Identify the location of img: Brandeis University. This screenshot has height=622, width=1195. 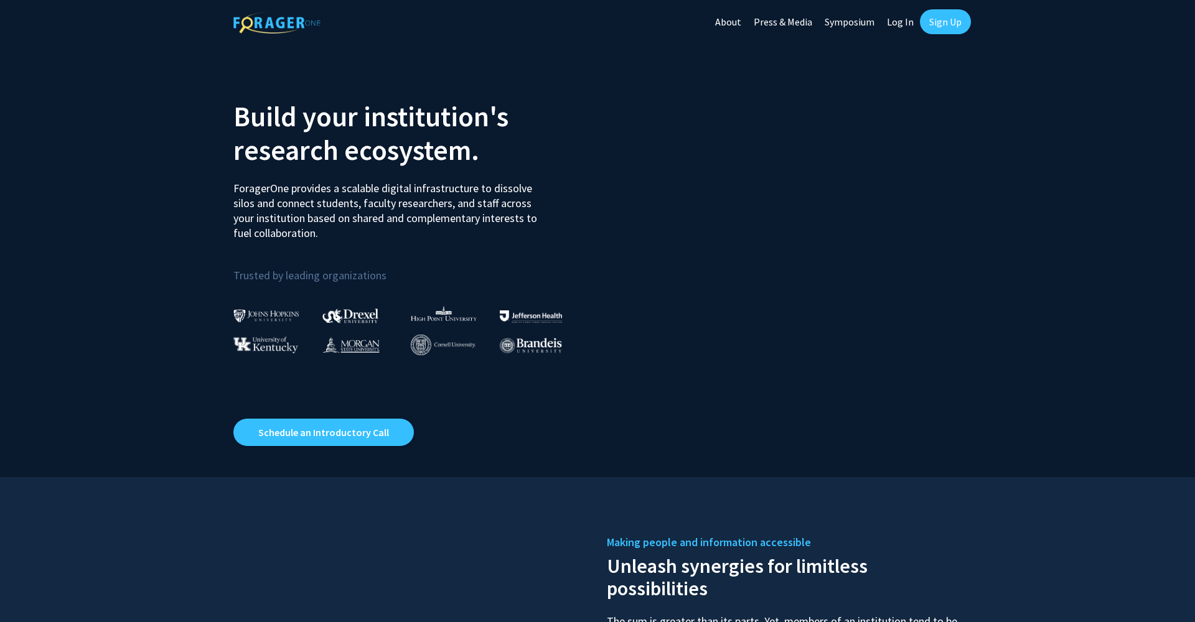
(531, 345).